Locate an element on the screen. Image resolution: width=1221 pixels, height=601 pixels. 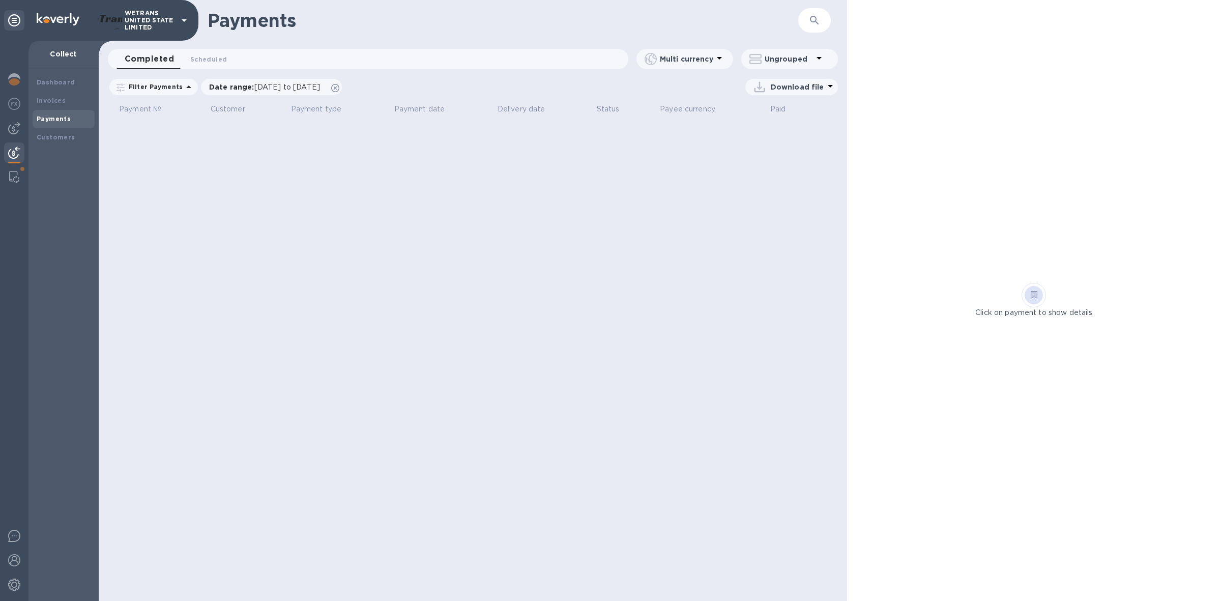
span: Scheduled is located at coordinates (209, 59).